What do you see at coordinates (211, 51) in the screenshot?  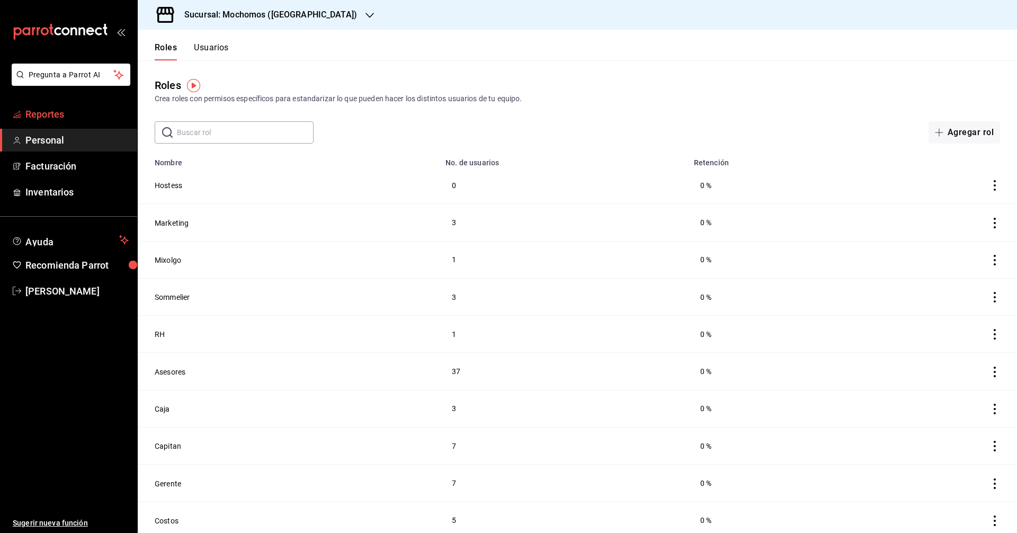 I see `button: Usuarios` at bounding box center [211, 51].